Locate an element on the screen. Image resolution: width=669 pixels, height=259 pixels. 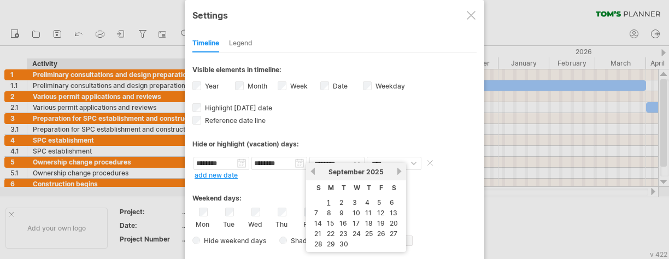
a: 7 is located at coordinates (316, 213).